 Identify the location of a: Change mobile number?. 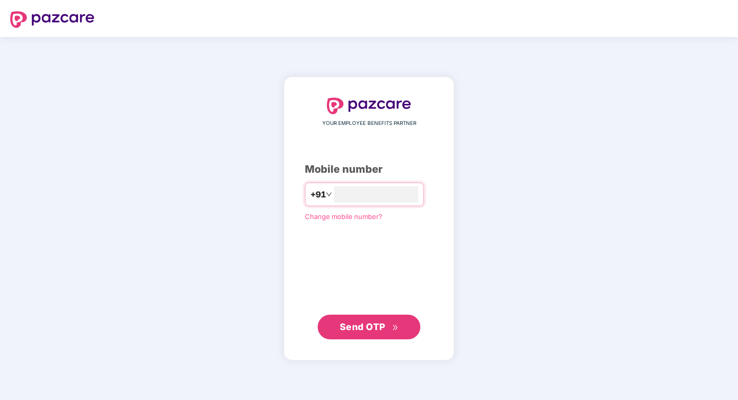
(344, 216).